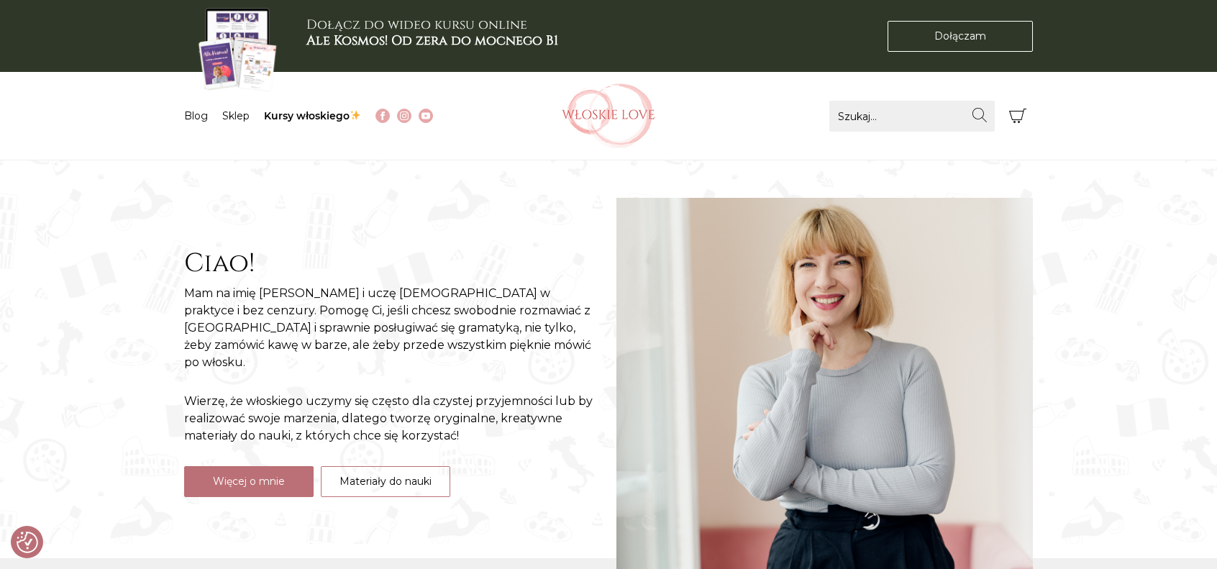  I want to click on h3: Dołącz do wideo kursu online, so click(432, 32).